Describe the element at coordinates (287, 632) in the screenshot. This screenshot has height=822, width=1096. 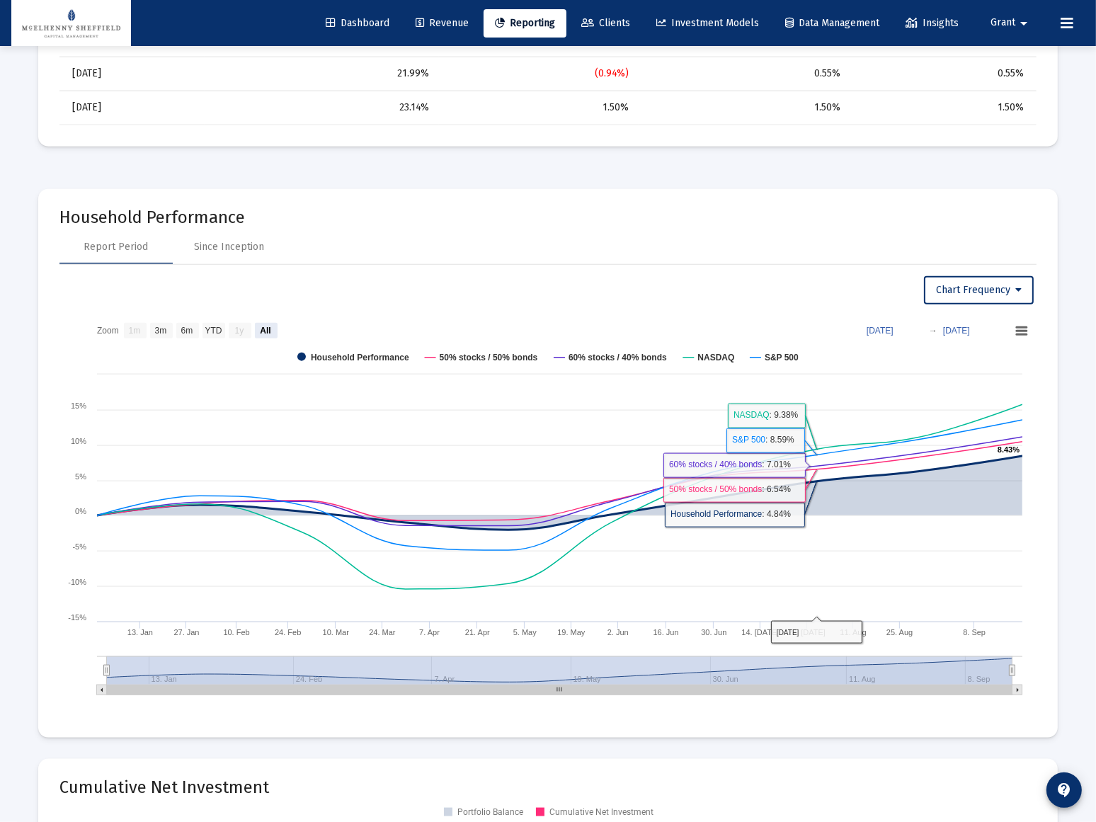
I see `text: 24. Feb` at that location.